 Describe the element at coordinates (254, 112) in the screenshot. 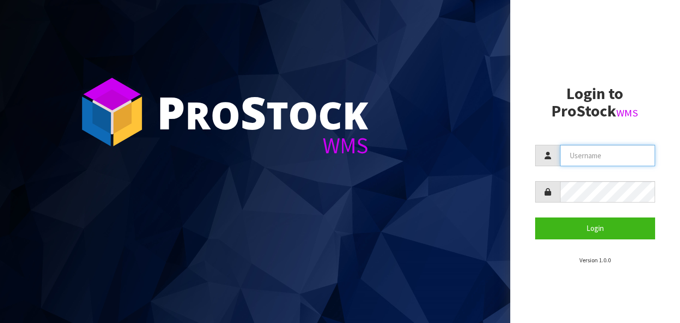

I see `span: S` at that location.